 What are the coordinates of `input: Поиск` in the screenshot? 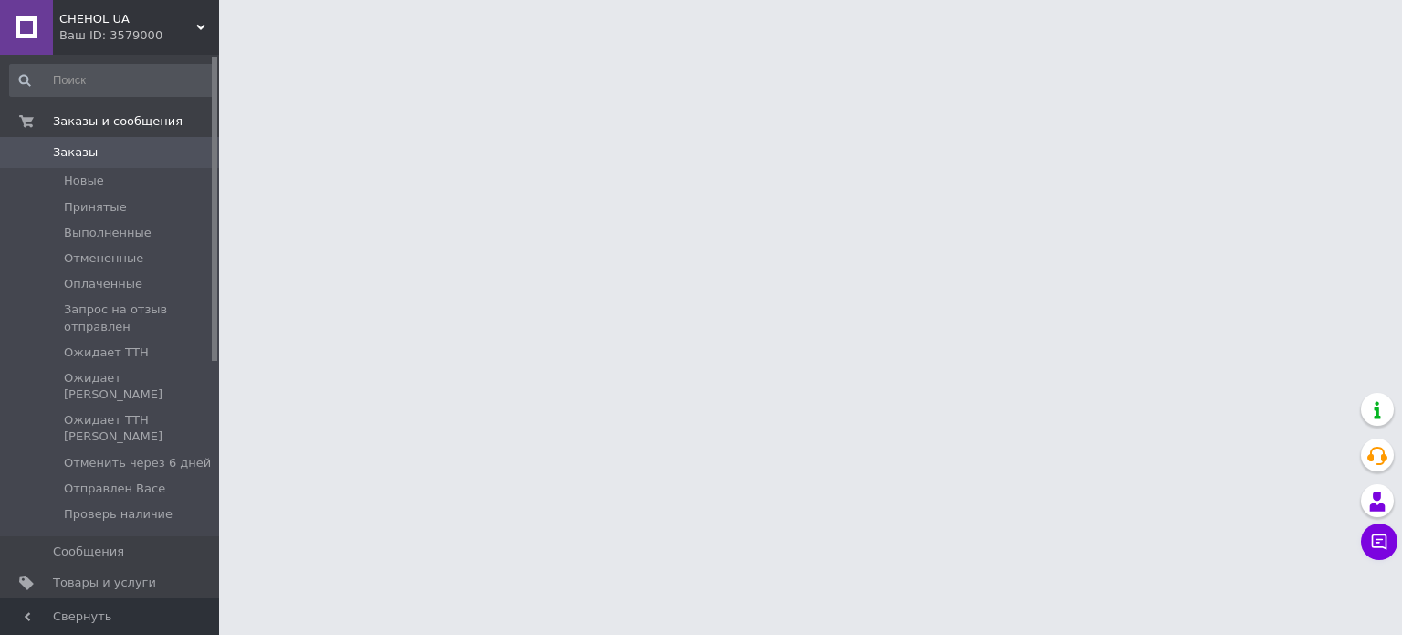 It's located at (112, 80).